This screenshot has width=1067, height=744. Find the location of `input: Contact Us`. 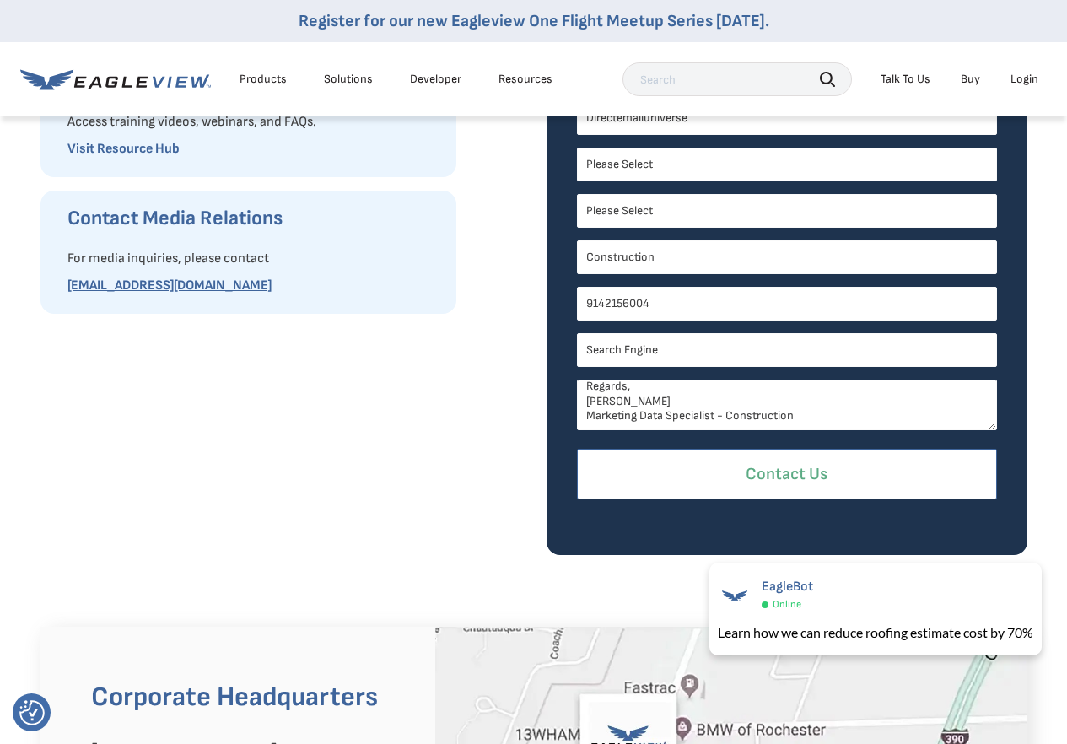

input: Contact Us is located at coordinates (787, 474).